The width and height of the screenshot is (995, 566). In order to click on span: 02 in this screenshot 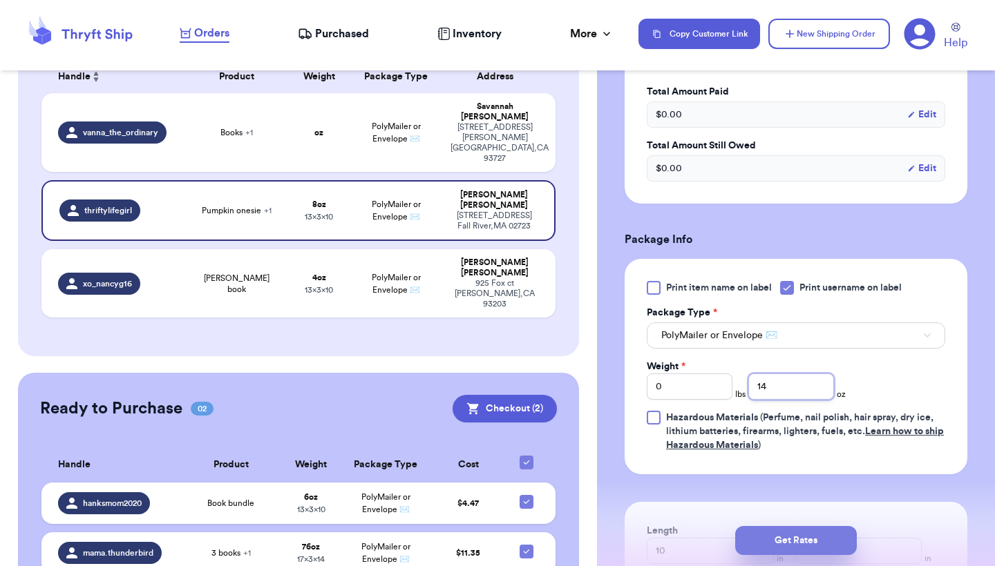, I will do `click(202, 409)`.